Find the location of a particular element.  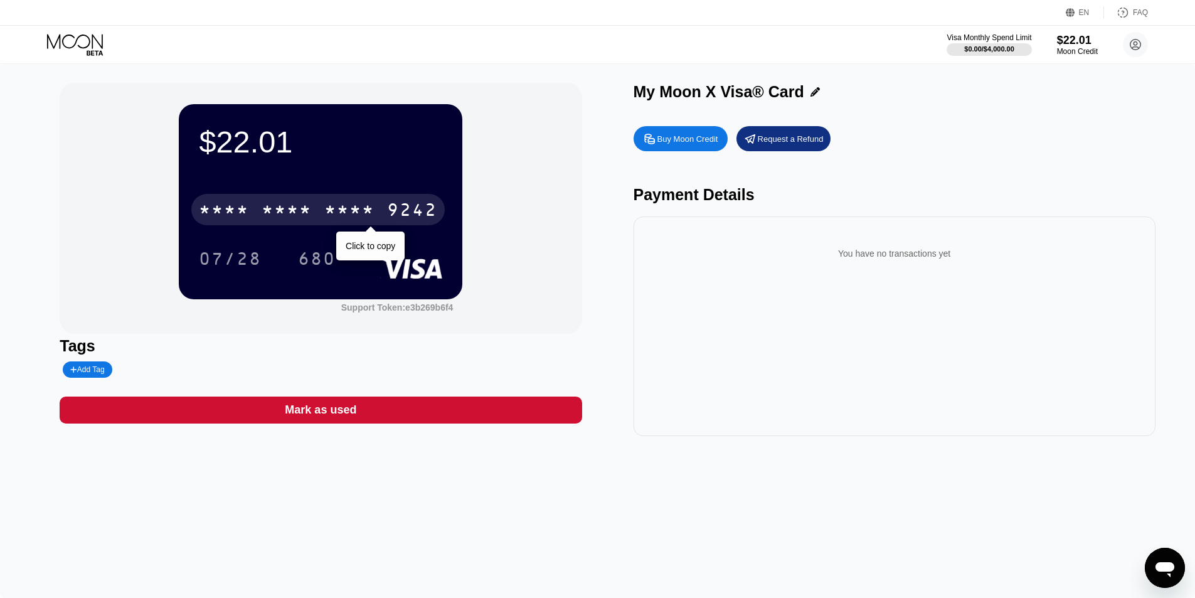

div: Tags is located at coordinates (321, 346).